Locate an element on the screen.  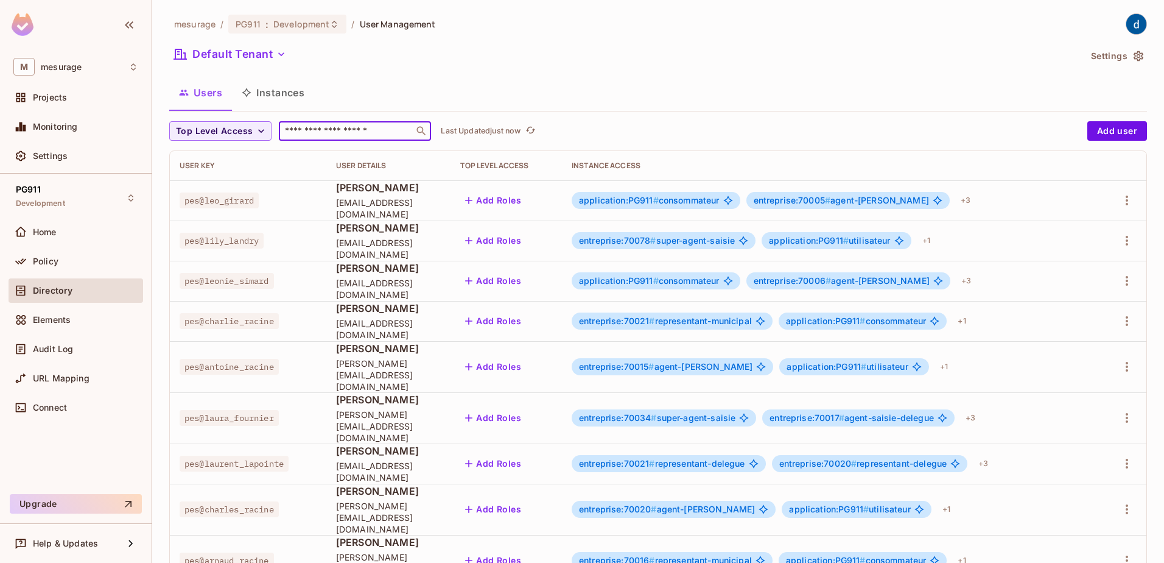
div: Top Level Access is located at coordinates (506, 166).